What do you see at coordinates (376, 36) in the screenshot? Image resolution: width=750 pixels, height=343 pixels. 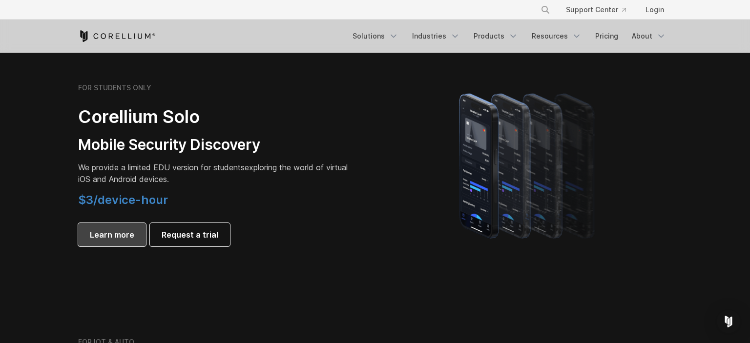 I see `a: Solutions` at bounding box center [376, 36].